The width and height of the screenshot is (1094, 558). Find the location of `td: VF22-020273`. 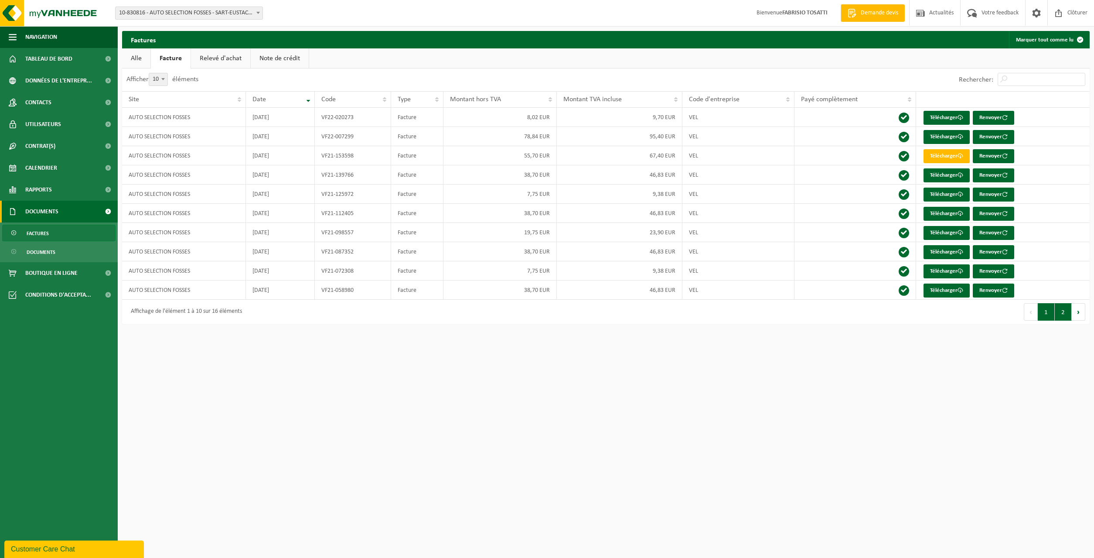

td: VF22-020273 is located at coordinates (353, 117).